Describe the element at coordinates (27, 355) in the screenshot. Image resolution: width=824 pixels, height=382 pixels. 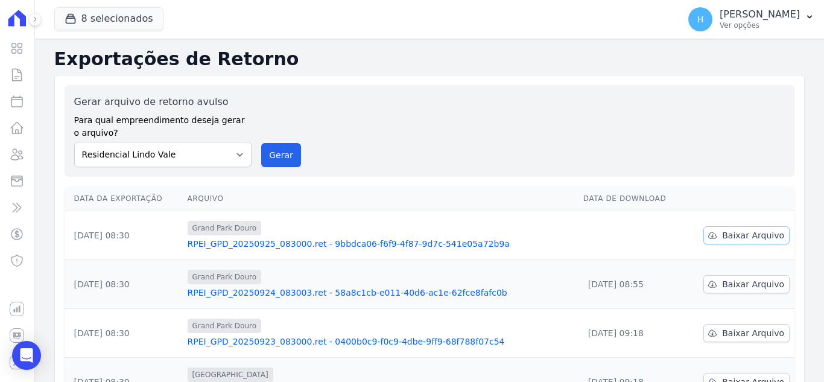
I see `div: Open Intercom Messenger` at that location.